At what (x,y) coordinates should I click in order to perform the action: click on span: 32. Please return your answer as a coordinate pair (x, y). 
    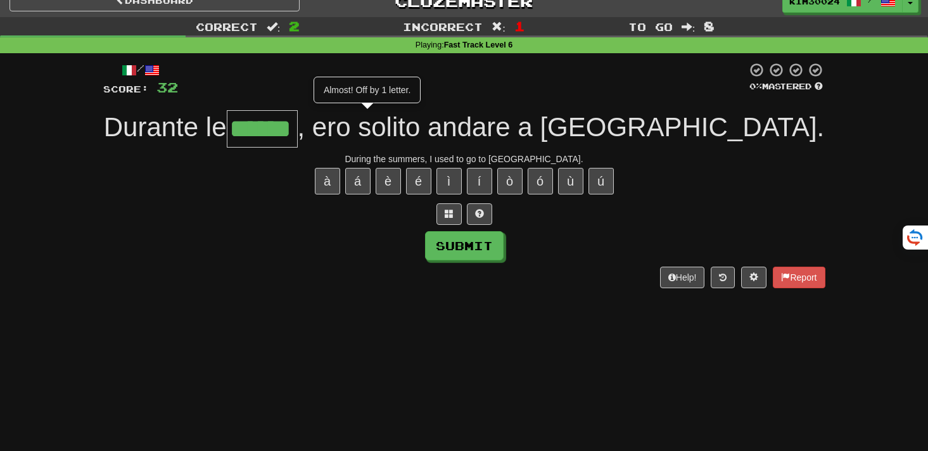
    Looking at the image, I should click on (167, 87).